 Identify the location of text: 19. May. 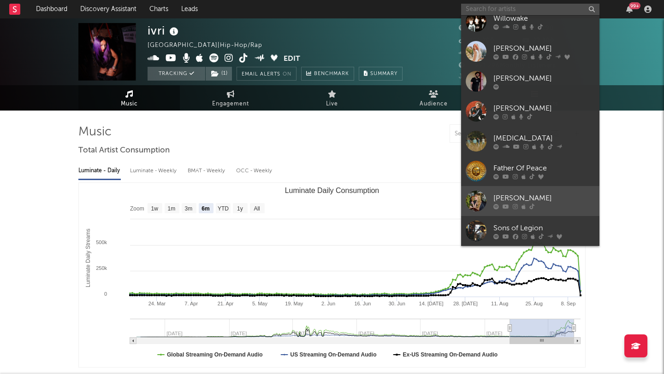
(294, 304).